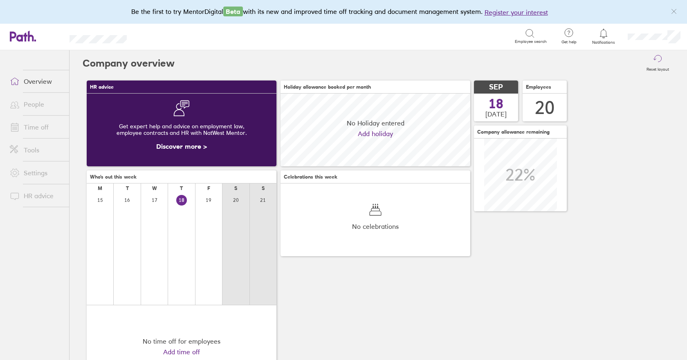 The width and height of the screenshot is (687, 360). Describe the element at coordinates (603, 36) in the screenshot. I see `a: Notifications` at that location.